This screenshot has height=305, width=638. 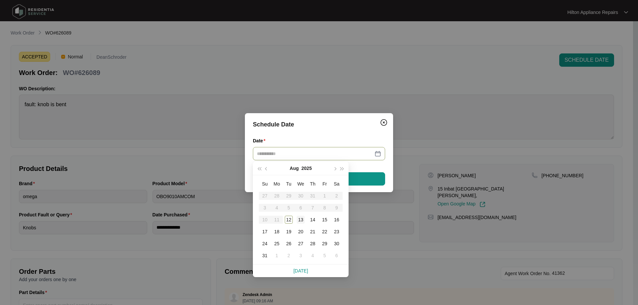 I want to click on input: Date, so click(x=315, y=154).